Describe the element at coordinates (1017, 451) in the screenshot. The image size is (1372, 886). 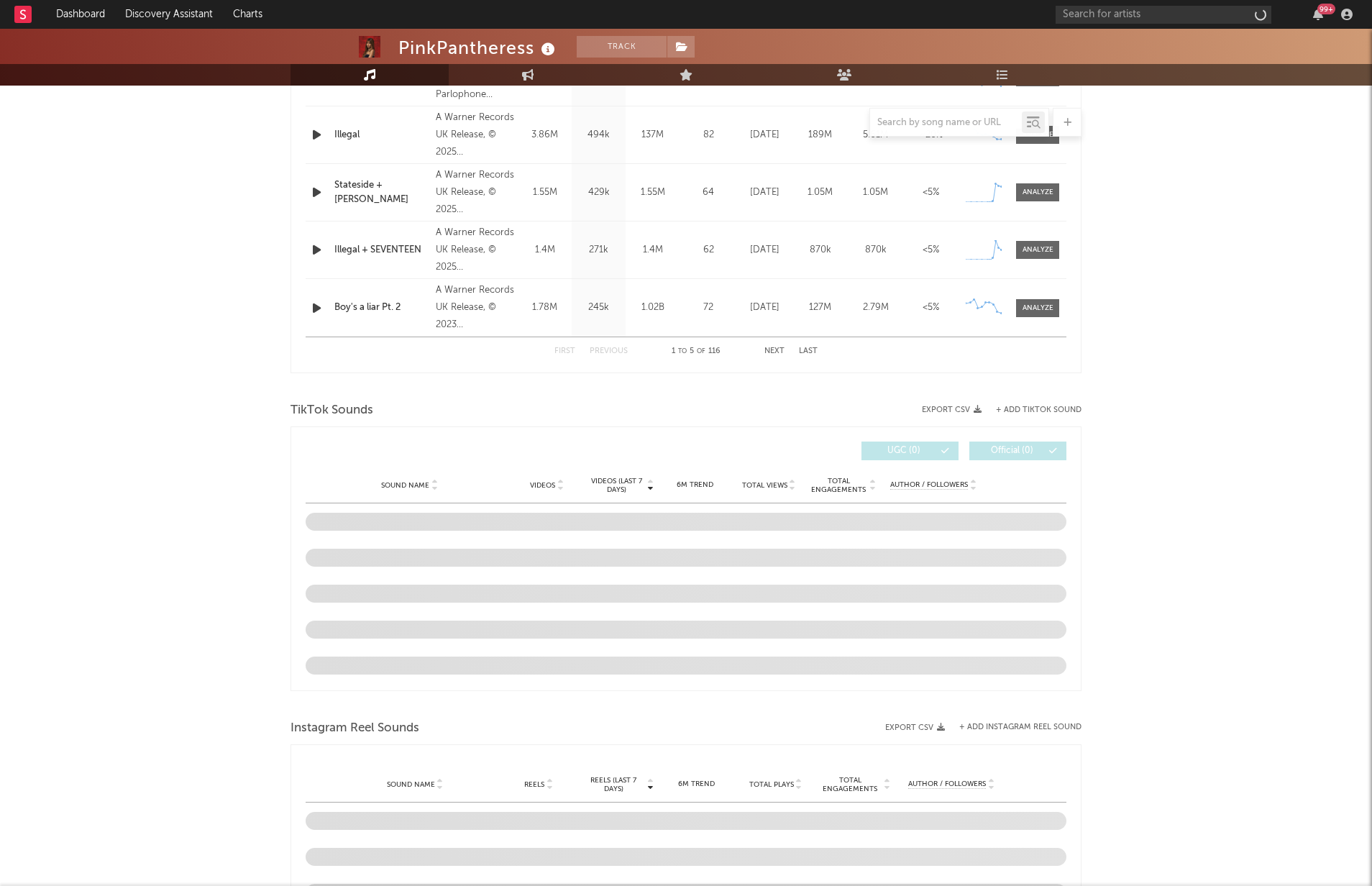
I see `button: Official(0)` at that location.